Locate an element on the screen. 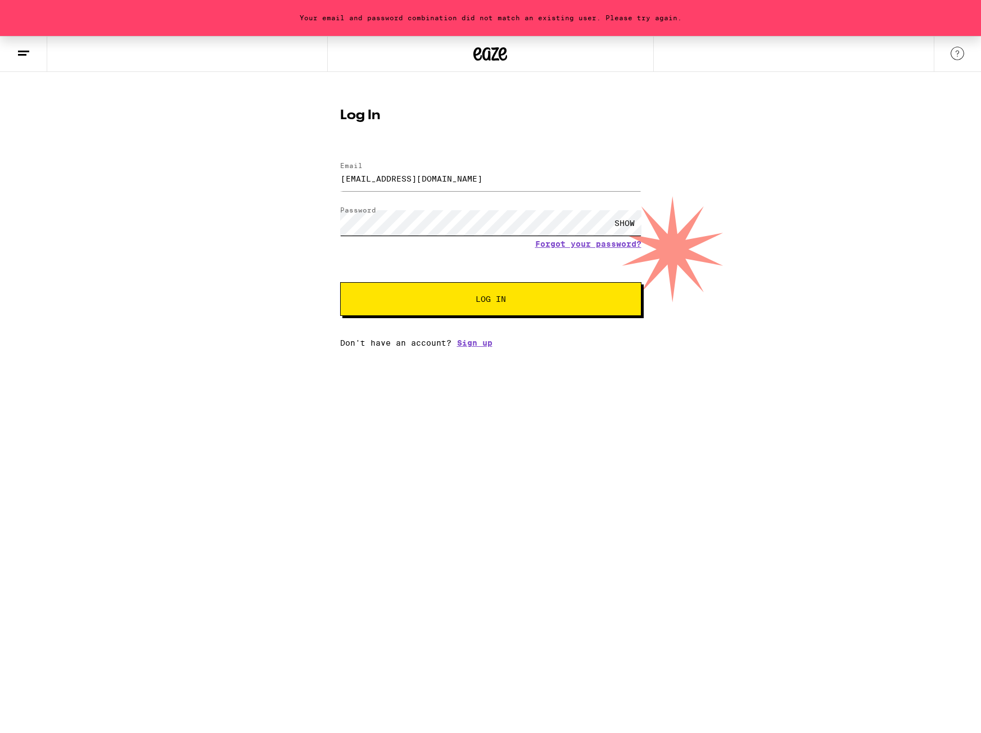 This screenshot has width=981, height=733. span: Hi. Need any help? is located at coordinates (44, 12).